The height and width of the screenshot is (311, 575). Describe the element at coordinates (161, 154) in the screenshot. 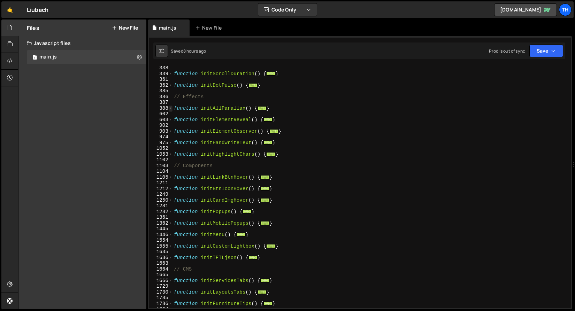

I see `div: 1053` at that location.